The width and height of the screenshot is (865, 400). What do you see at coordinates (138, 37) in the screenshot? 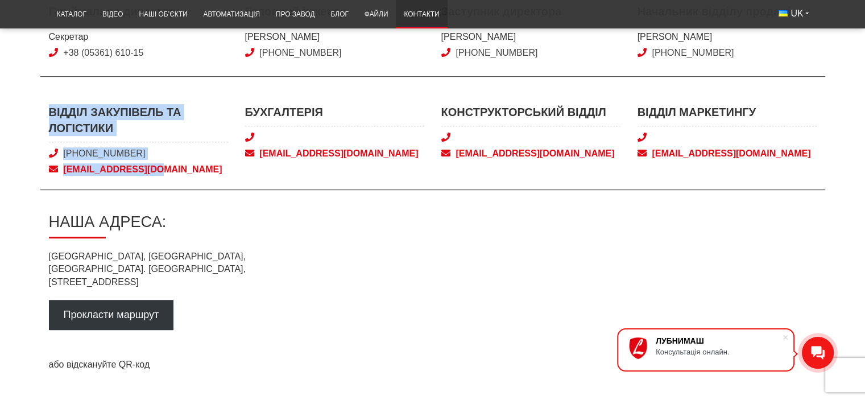
I see `span: Секретар` at bounding box center [138, 37].